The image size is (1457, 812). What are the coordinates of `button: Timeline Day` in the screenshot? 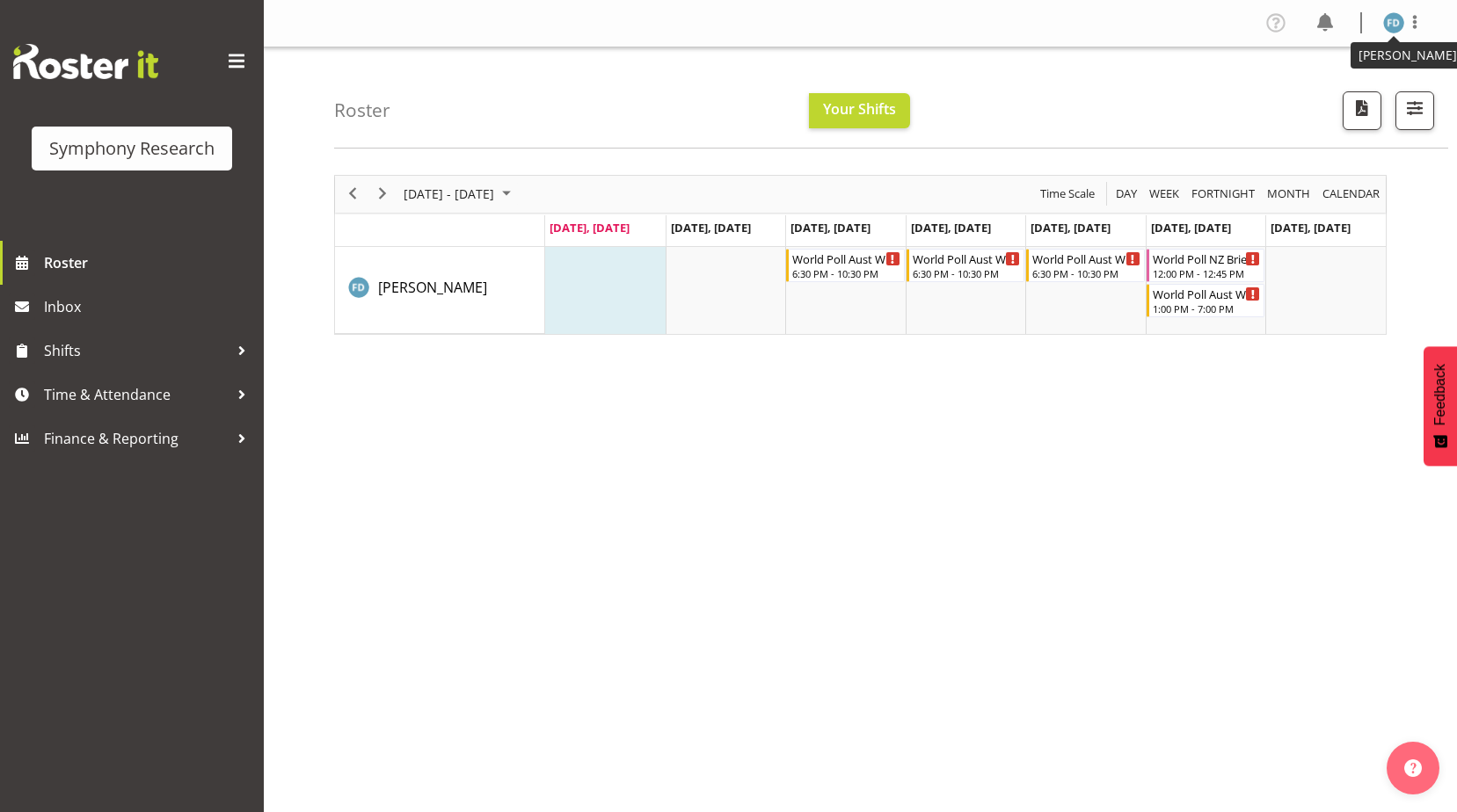 It's located at (1126, 193).